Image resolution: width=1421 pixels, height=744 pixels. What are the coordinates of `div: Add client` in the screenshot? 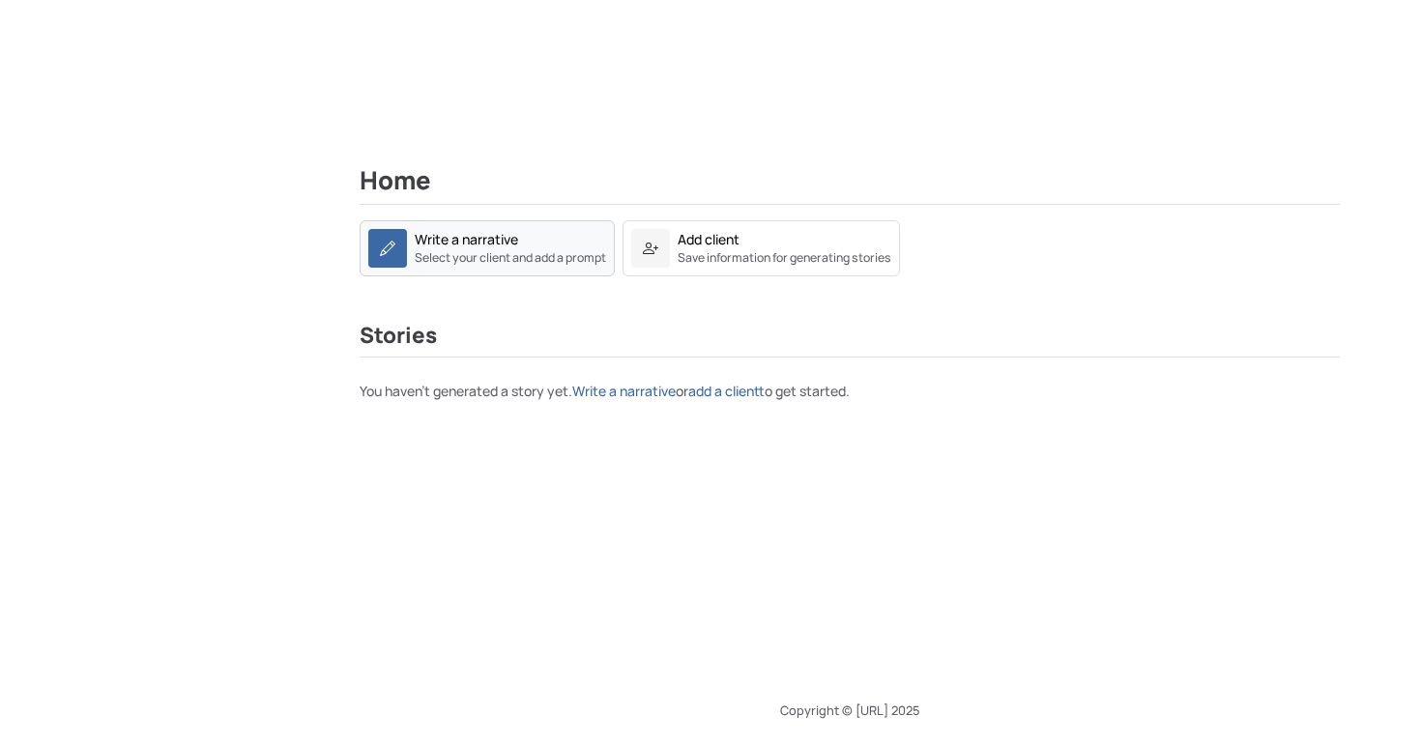 It's located at (708, 239).